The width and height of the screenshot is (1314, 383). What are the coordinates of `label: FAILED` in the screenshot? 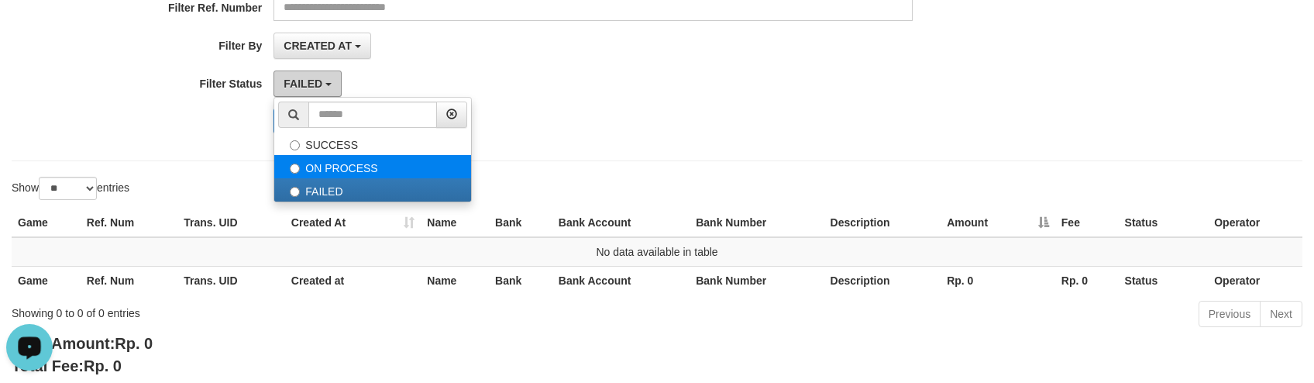 It's located at (373, 190).